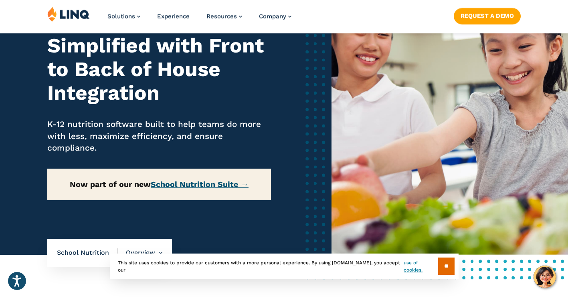  Describe the element at coordinates (121, 16) in the screenshot. I see `span: Solutions` at that location.